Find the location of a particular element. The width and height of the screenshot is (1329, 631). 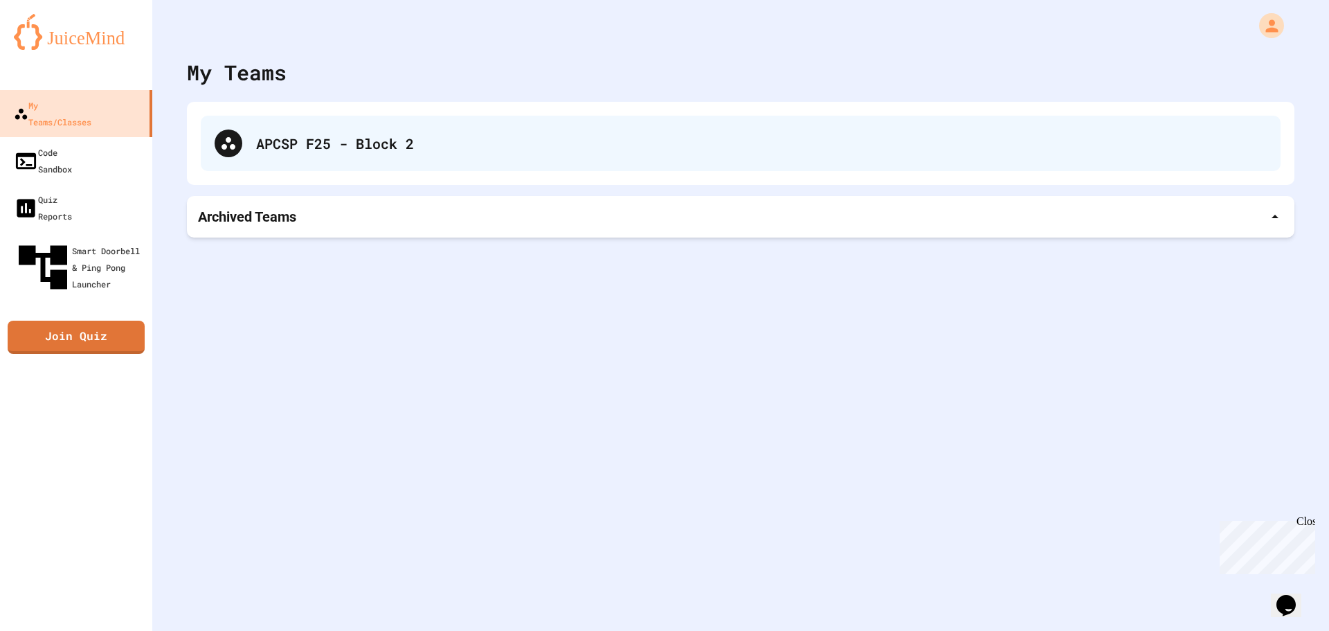

div: Code Sandbox is located at coordinates (43, 161).